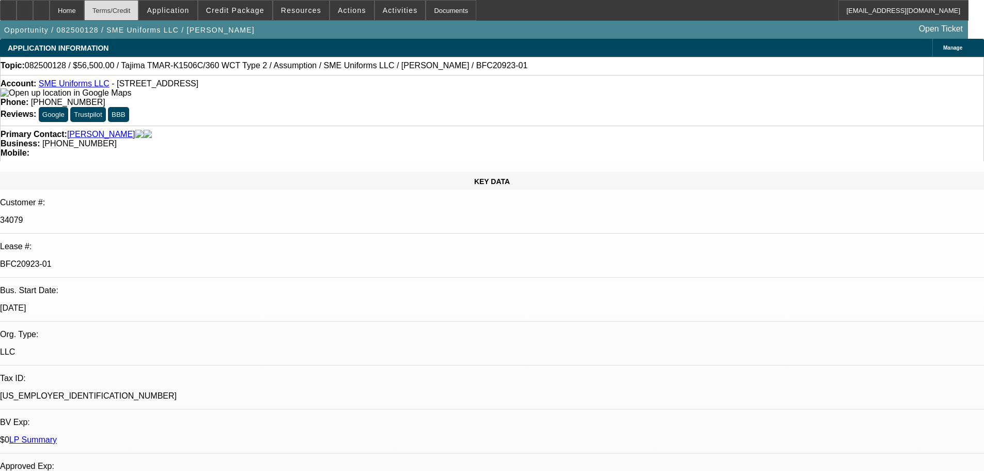  What do you see at coordinates (301, 10) in the screenshot?
I see `span: Resources` at bounding box center [301, 10].